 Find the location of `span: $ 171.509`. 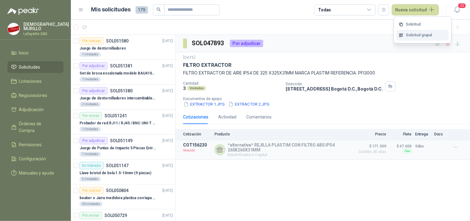

span: $ 171.509 is located at coordinates (371, 146).